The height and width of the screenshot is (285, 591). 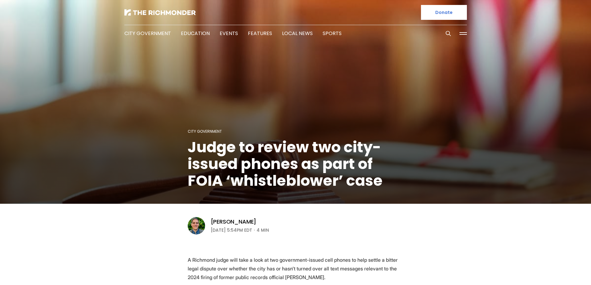 I want to click on a: Donate, so click(x=444, y=12).